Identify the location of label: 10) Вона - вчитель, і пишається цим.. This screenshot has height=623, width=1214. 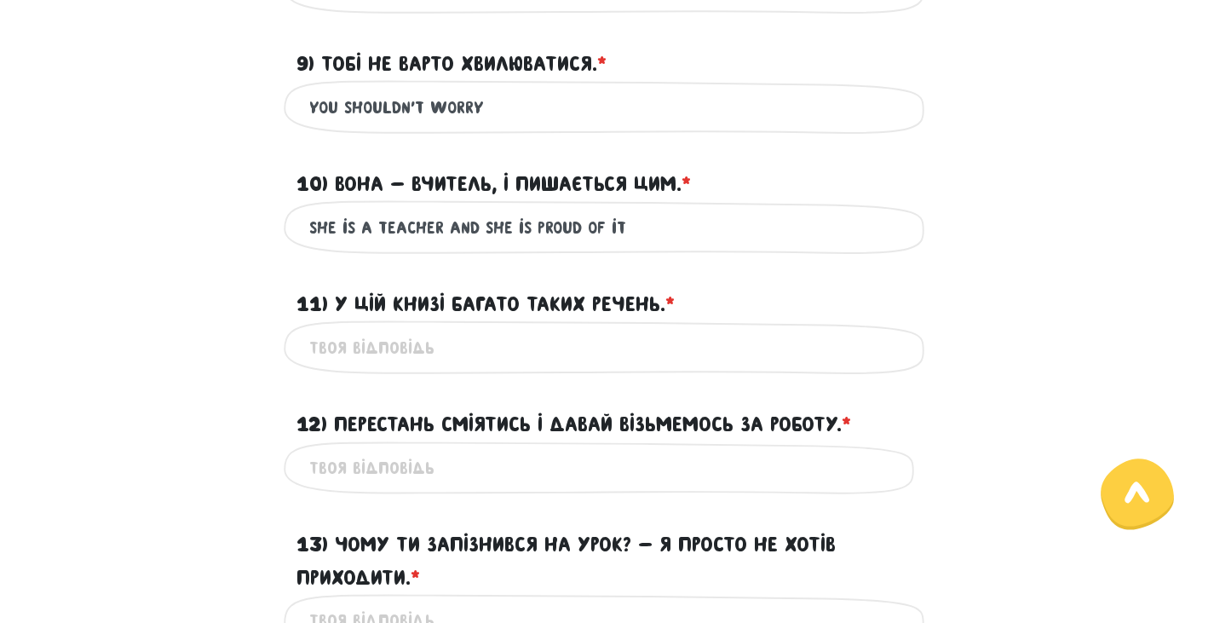
(493, 184).